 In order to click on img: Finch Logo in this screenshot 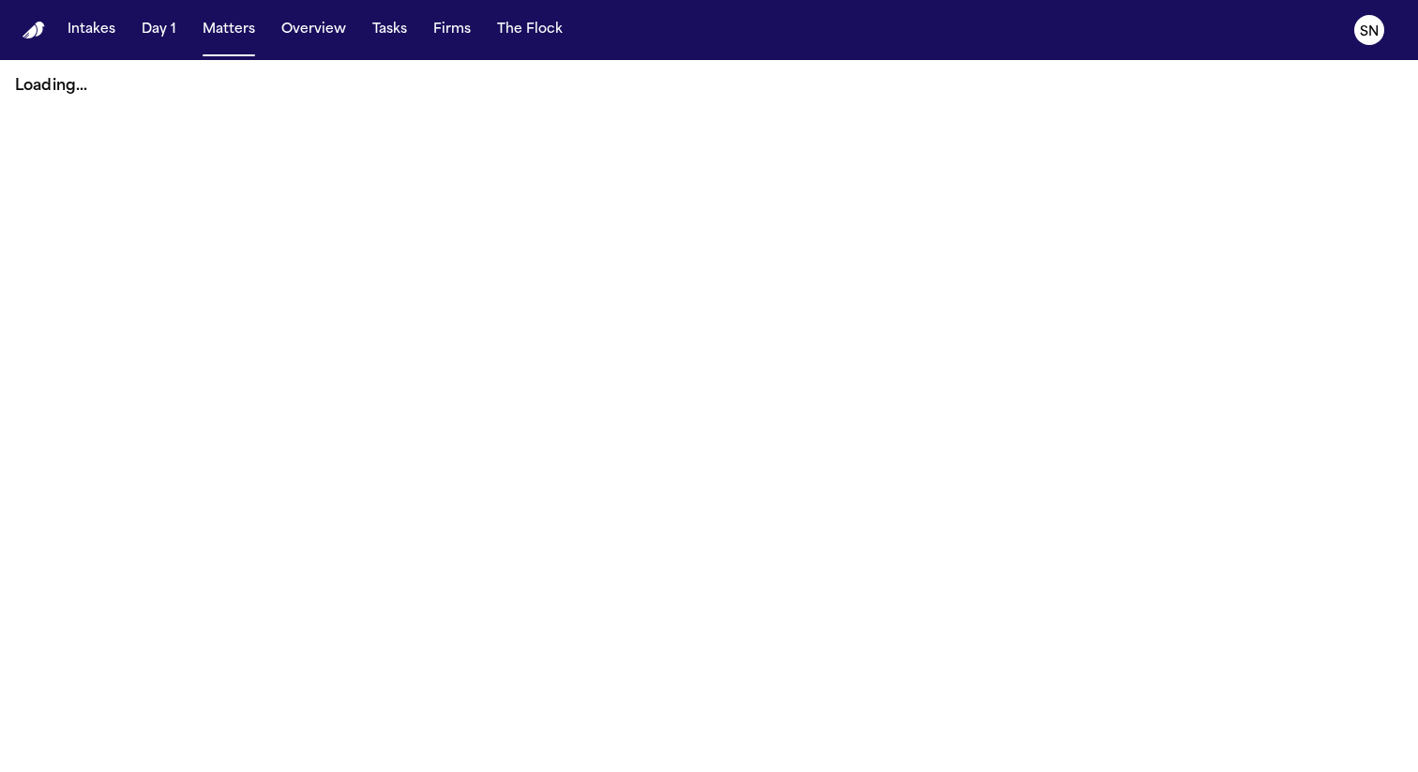, I will do `click(34, 30)`.